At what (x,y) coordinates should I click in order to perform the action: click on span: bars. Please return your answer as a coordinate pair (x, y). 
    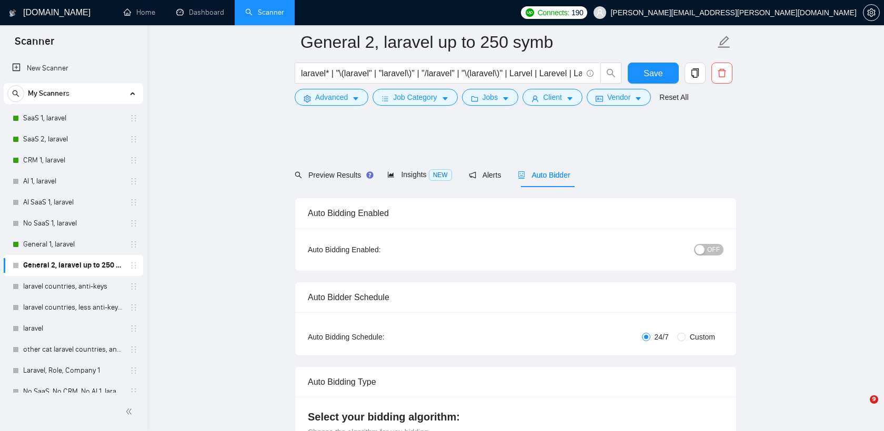
    Looking at the image, I should click on (385, 98).